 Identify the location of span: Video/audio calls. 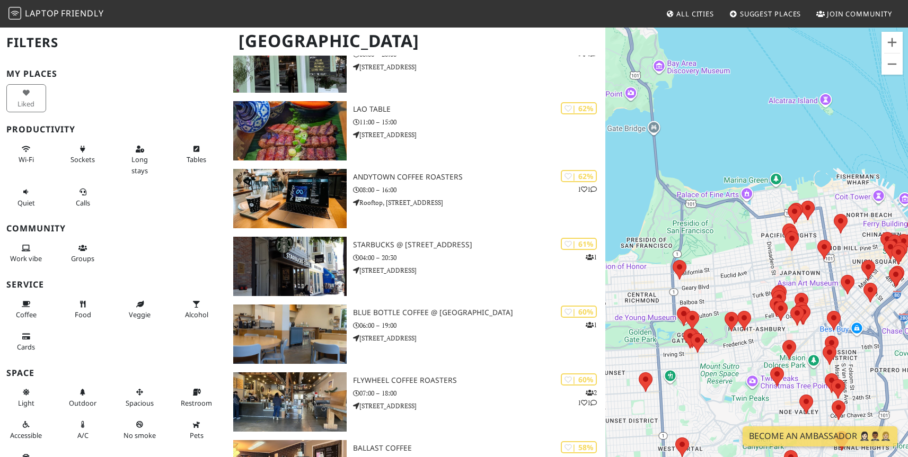
(83, 203).